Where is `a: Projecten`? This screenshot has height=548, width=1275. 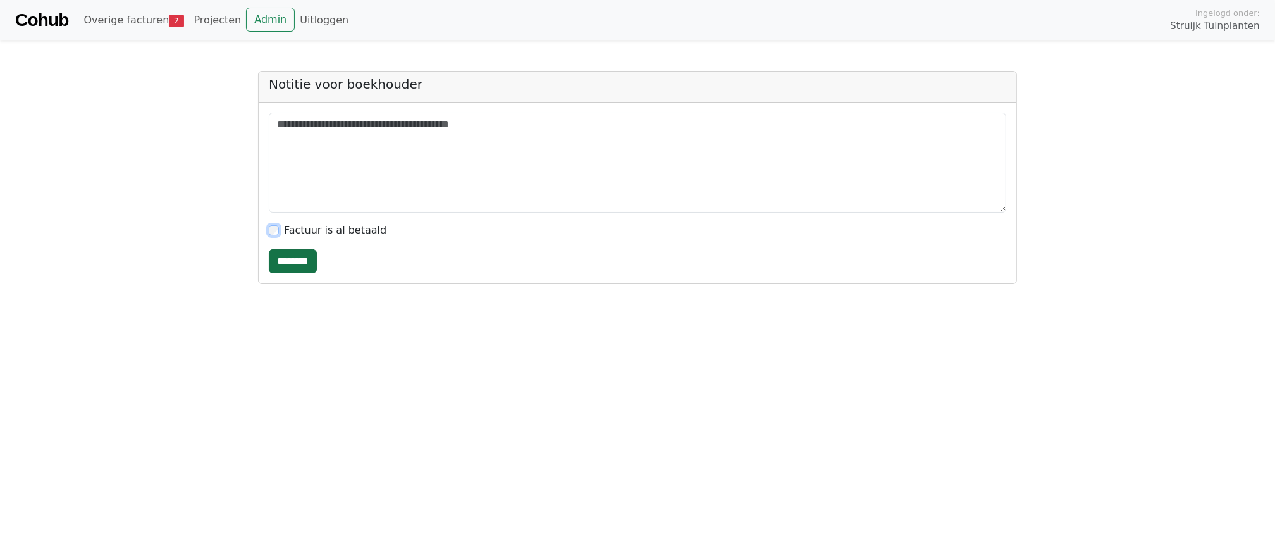 a: Projecten is located at coordinates (217, 20).